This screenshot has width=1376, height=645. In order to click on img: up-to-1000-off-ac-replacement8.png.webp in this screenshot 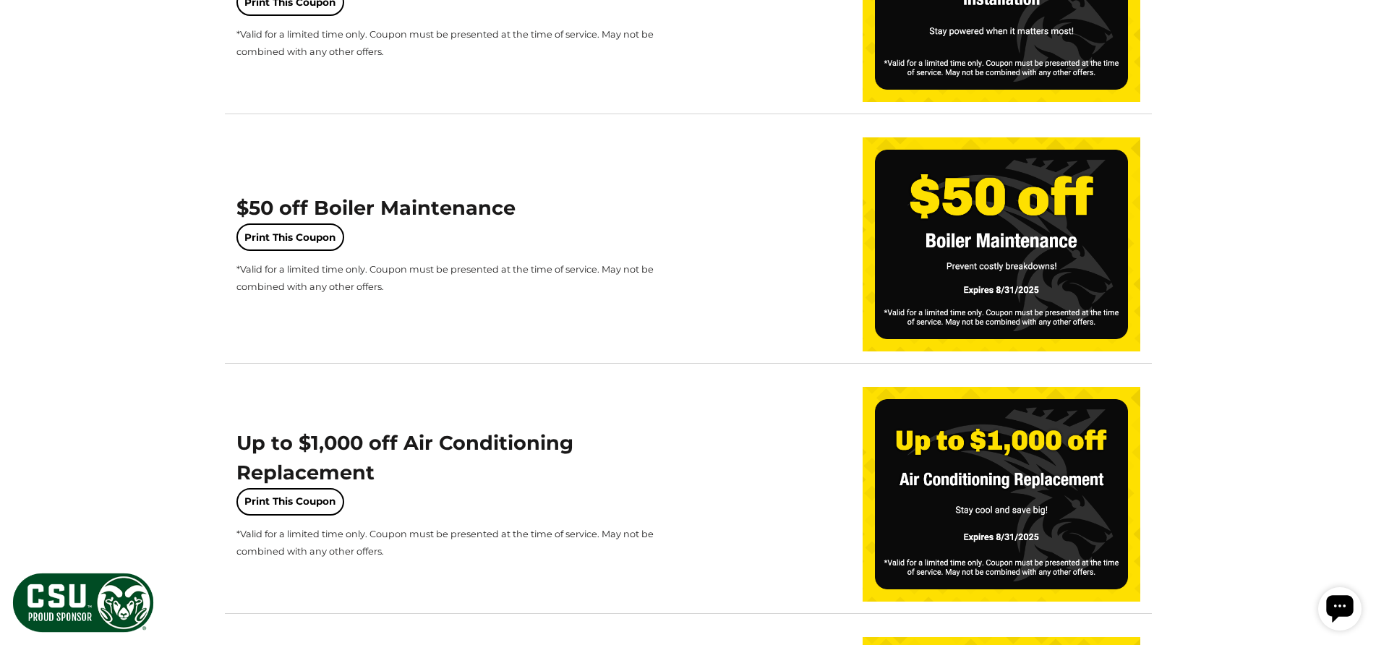, I will do `click(1001, 494)`.